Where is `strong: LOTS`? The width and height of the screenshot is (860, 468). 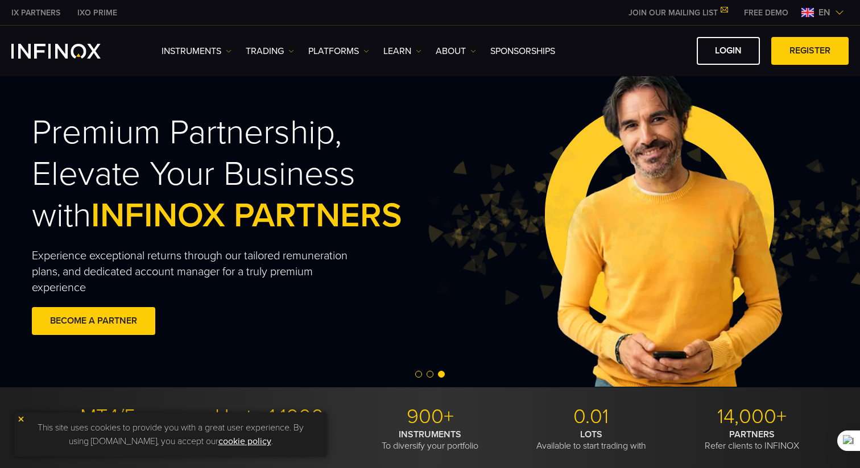 strong: LOTS is located at coordinates (591, 435).